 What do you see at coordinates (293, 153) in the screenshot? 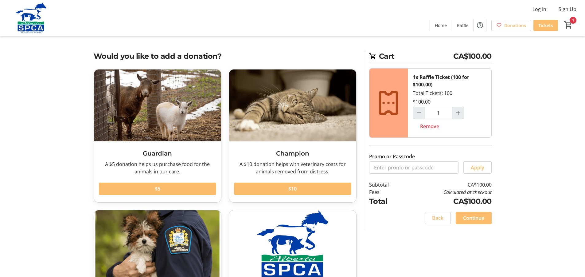
I see `h3: Champion` at bounding box center [293, 153].